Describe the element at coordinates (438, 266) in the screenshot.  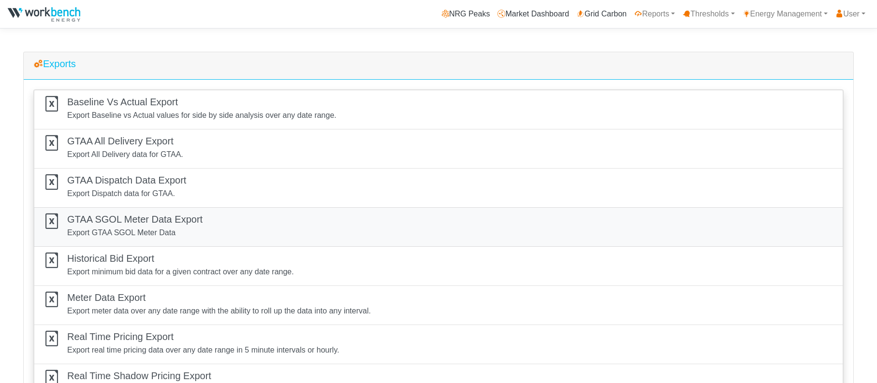
I see `a: Historical Bid Export Export minimum bid data for a given contract over any date range.` at that location.